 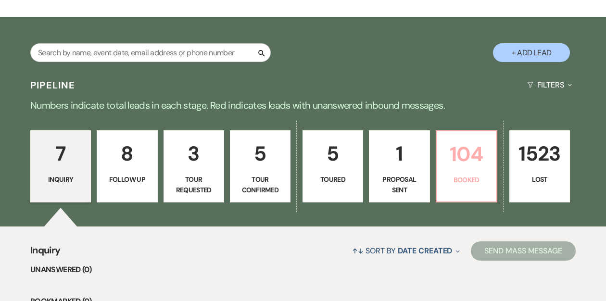 I want to click on span: Date Created, so click(x=424, y=250).